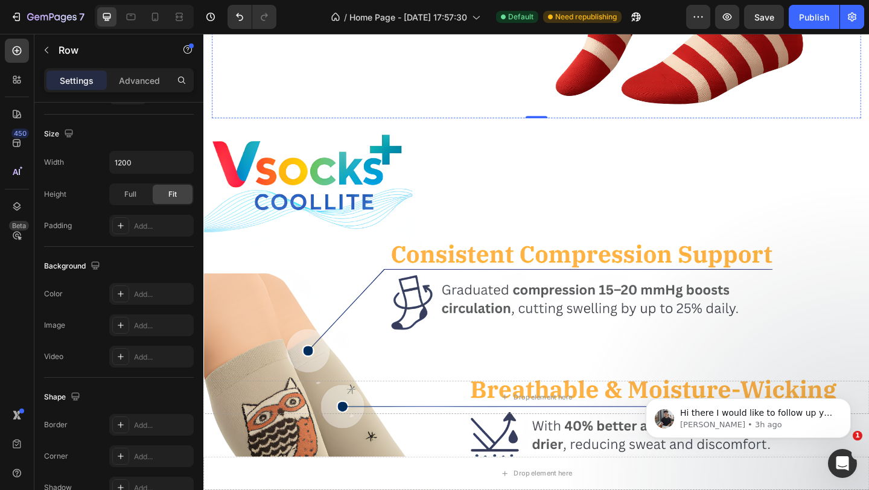 This screenshot has width=869, height=490. Describe the element at coordinates (151, 162) in the screenshot. I see `input: Auto` at that location.